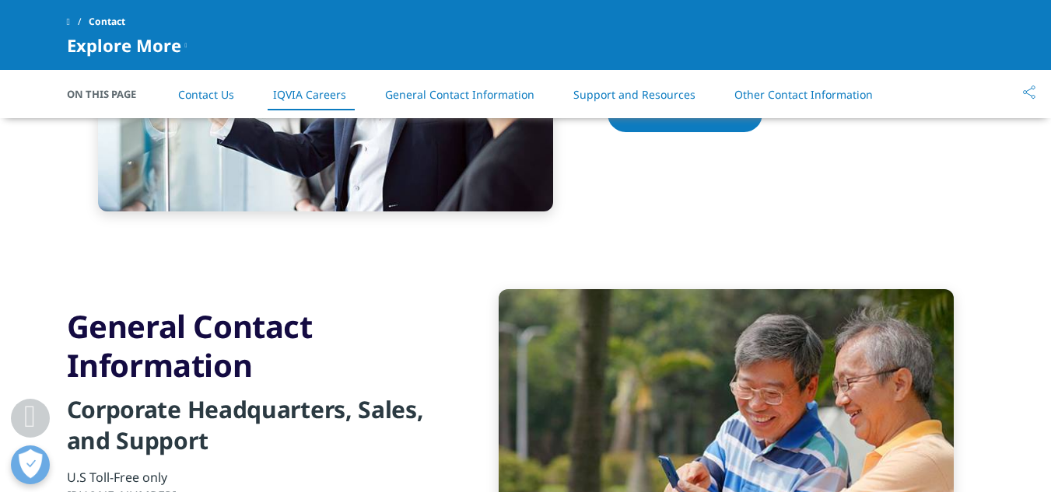 The height and width of the screenshot is (492, 1051). What do you see at coordinates (803, 94) in the screenshot?
I see `a: Other Contact Information` at bounding box center [803, 94].